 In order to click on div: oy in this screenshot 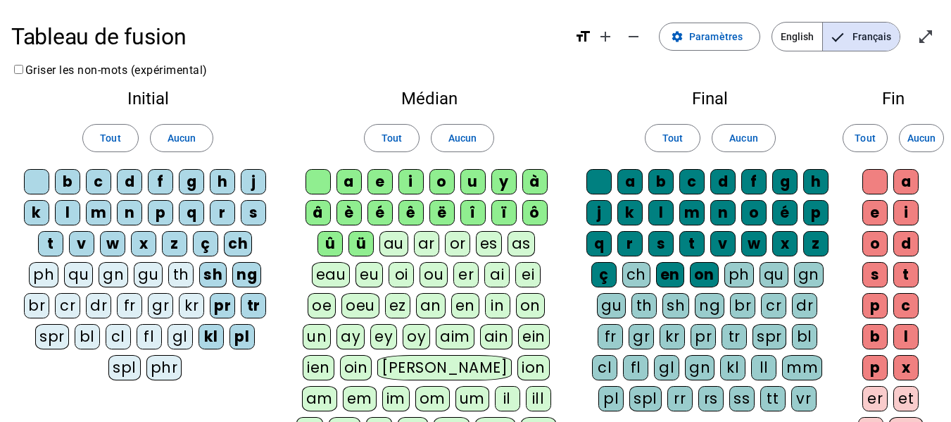, I will do `click(416, 337)`.